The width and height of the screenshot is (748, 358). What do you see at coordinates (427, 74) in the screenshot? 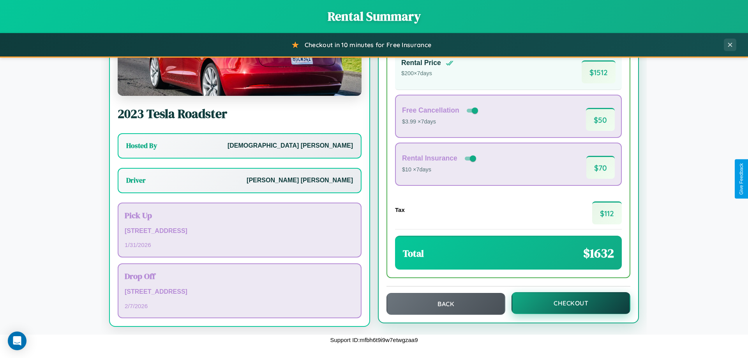
I see `p: $ 200 × 7 days` at bounding box center [427, 74].